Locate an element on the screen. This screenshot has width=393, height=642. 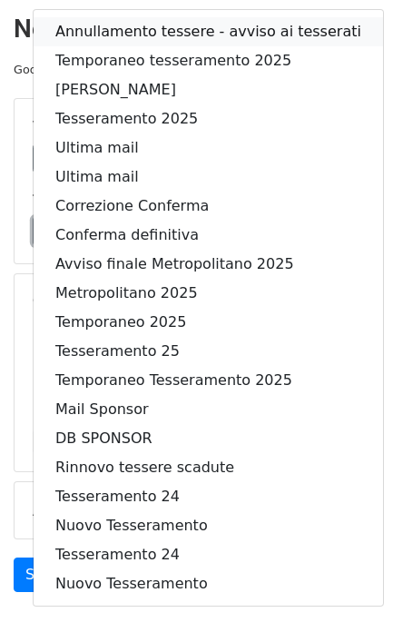
a: Avviso finale Metropolitano 2025 is located at coordinates (208, 264).